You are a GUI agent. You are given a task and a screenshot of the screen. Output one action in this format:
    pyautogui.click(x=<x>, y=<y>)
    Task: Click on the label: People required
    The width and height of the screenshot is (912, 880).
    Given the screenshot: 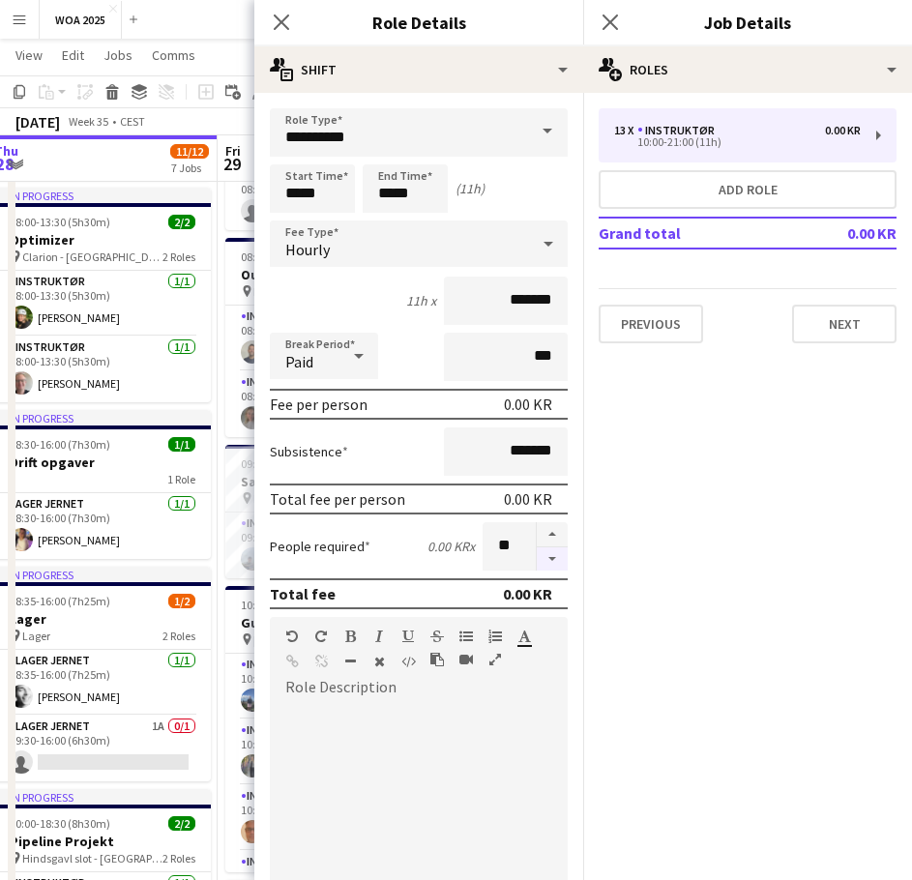 What is the action you would take?
    pyautogui.click(x=320, y=546)
    